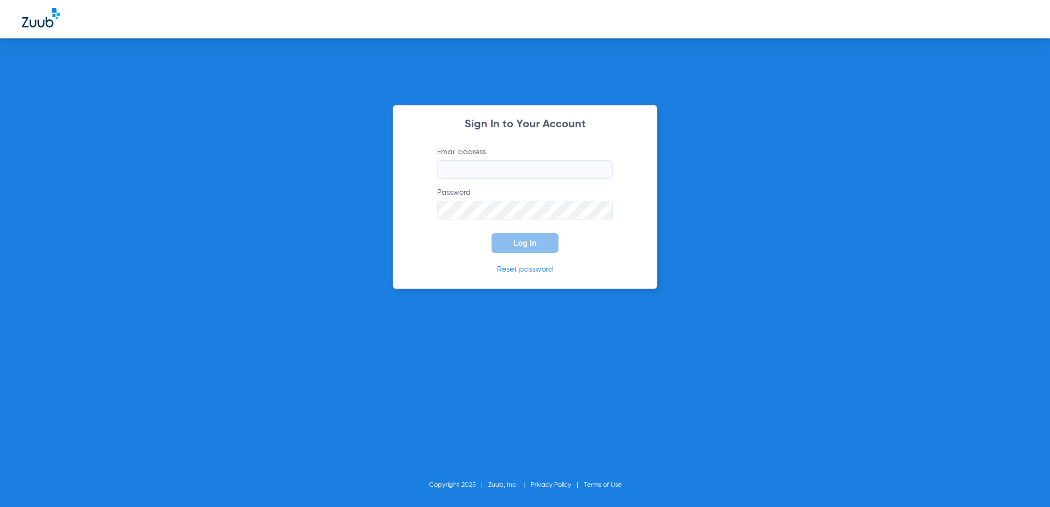 Image resolution: width=1050 pixels, height=507 pixels. What do you see at coordinates (509, 485) in the screenshot?
I see `li: Zuub, Inc.` at bounding box center [509, 485].